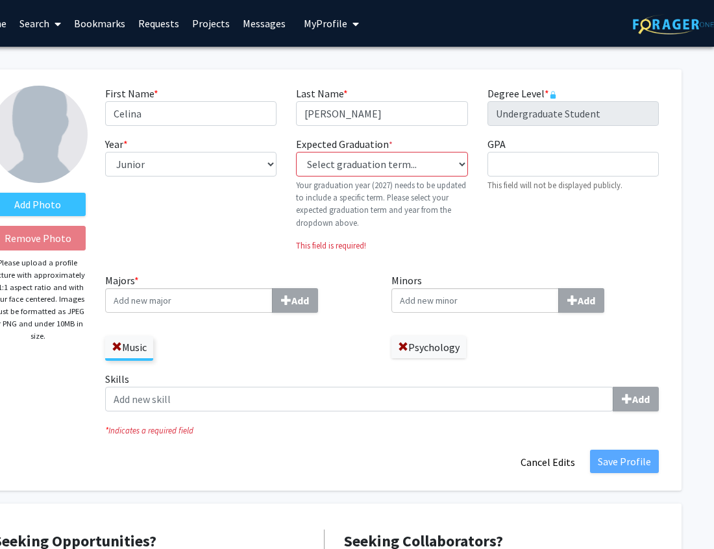  Describe the element at coordinates (99, 23) in the screenshot. I see `a: Bookmarks` at that location.